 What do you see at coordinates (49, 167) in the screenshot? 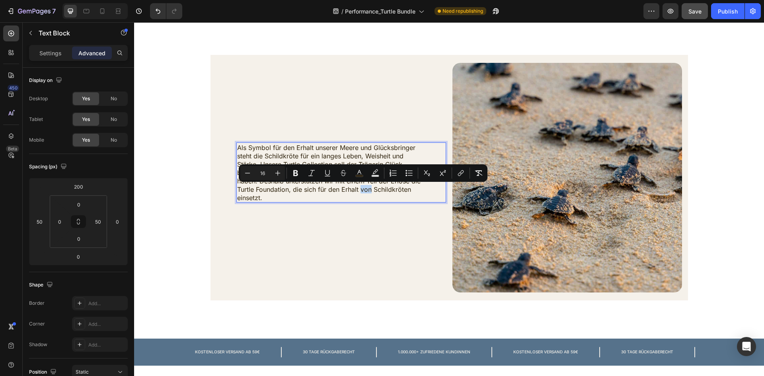
I see `div: Spacing (px)` at bounding box center [49, 167].